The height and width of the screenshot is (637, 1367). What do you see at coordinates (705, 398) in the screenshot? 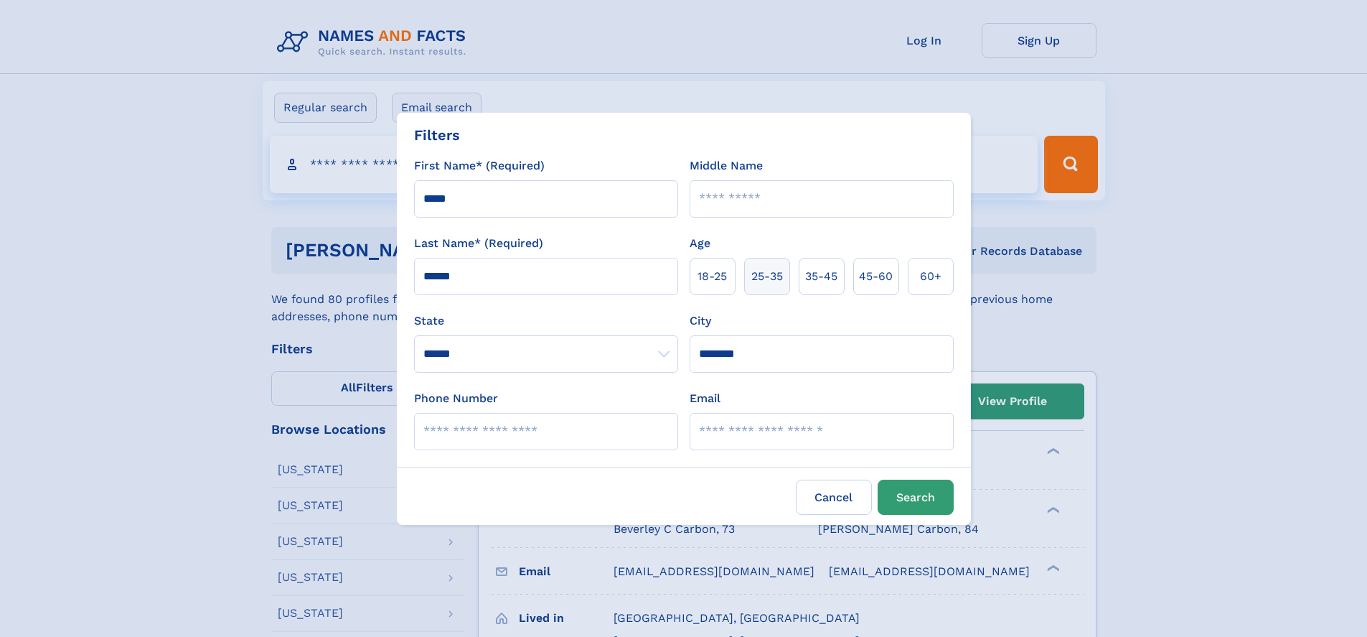
I see `label: Email` at bounding box center [705, 398].